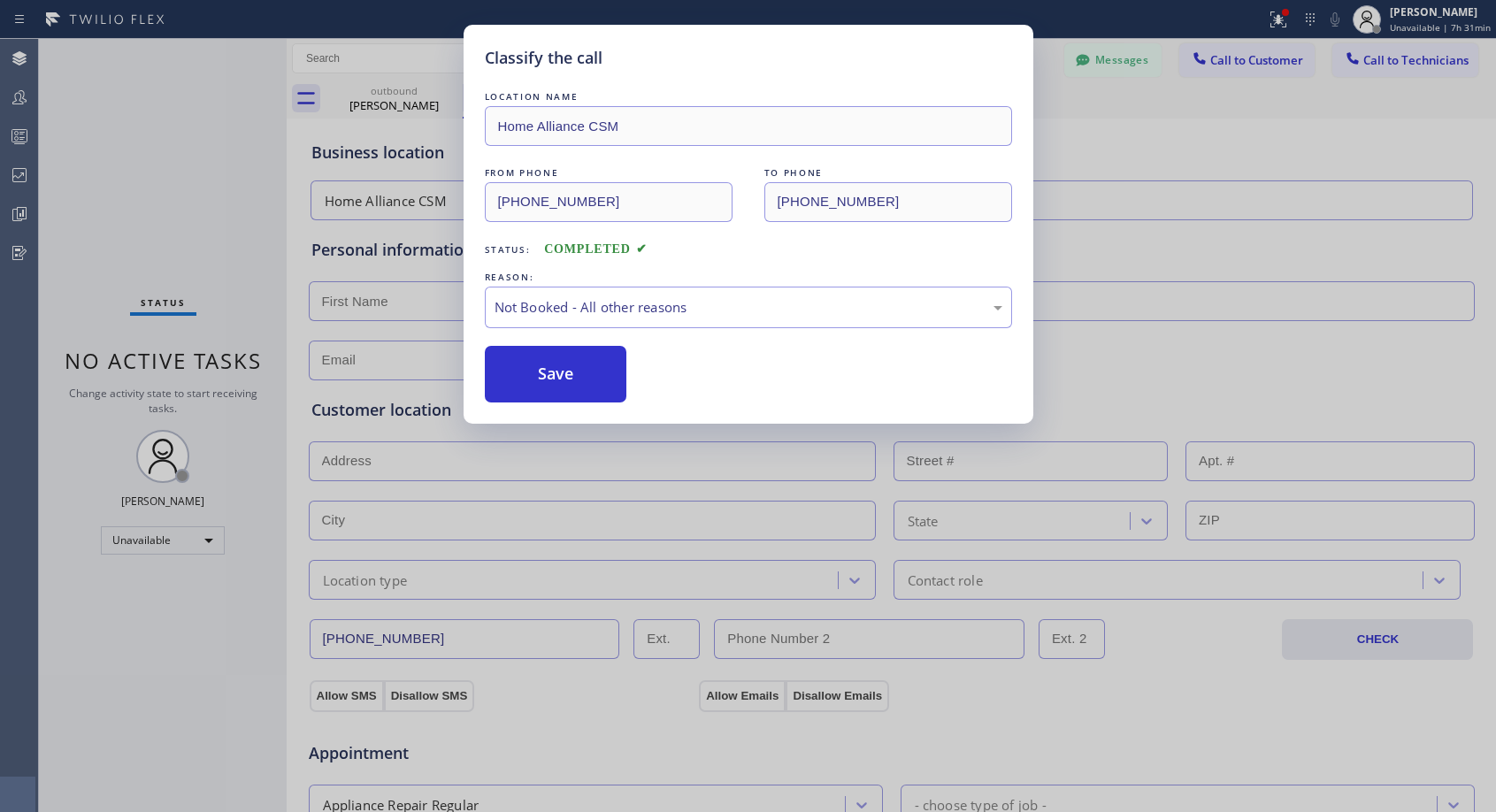 This screenshot has width=1496, height=812. I want to click on div: REASON:, so click(749, 277).